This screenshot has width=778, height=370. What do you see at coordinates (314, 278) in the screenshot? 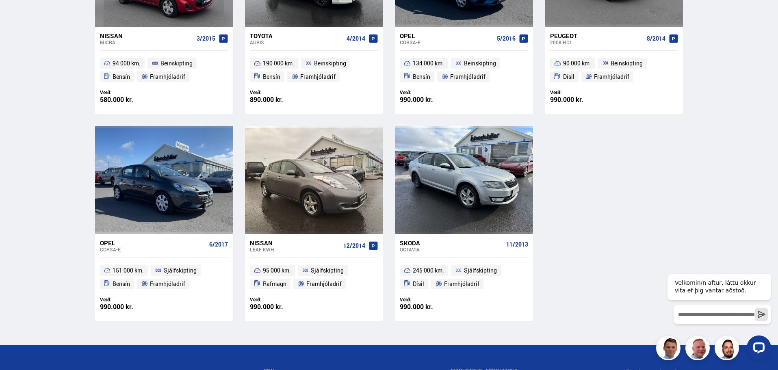
I see `a: Nissan Leaf KWH 12/2014 95 000 km. Sjálfskipting Rafmagn Framhjóladrif Verð: 990.000 kr.` at bounding box center [314, 278].